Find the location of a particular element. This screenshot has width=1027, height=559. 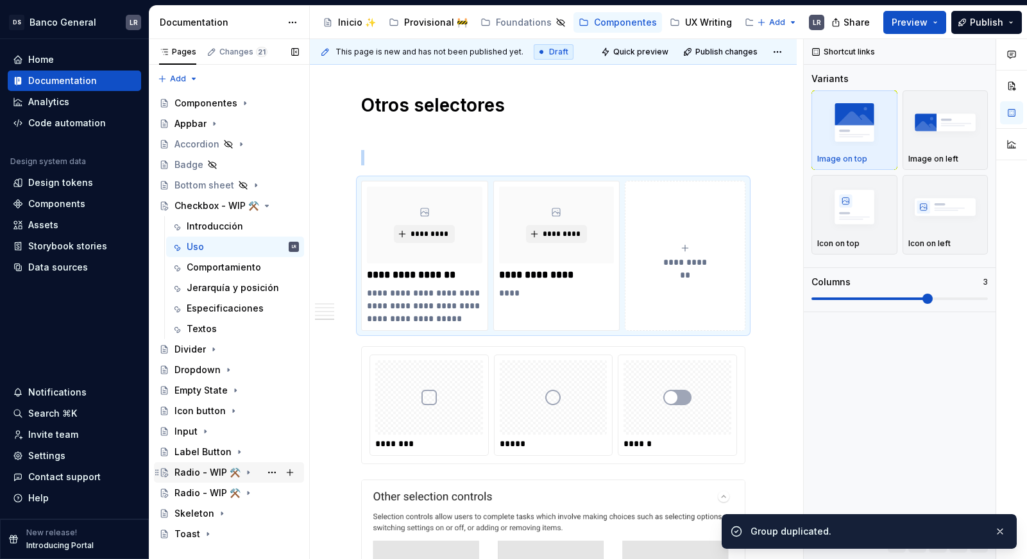

div: Introducción is located at coordinates (215, 226).